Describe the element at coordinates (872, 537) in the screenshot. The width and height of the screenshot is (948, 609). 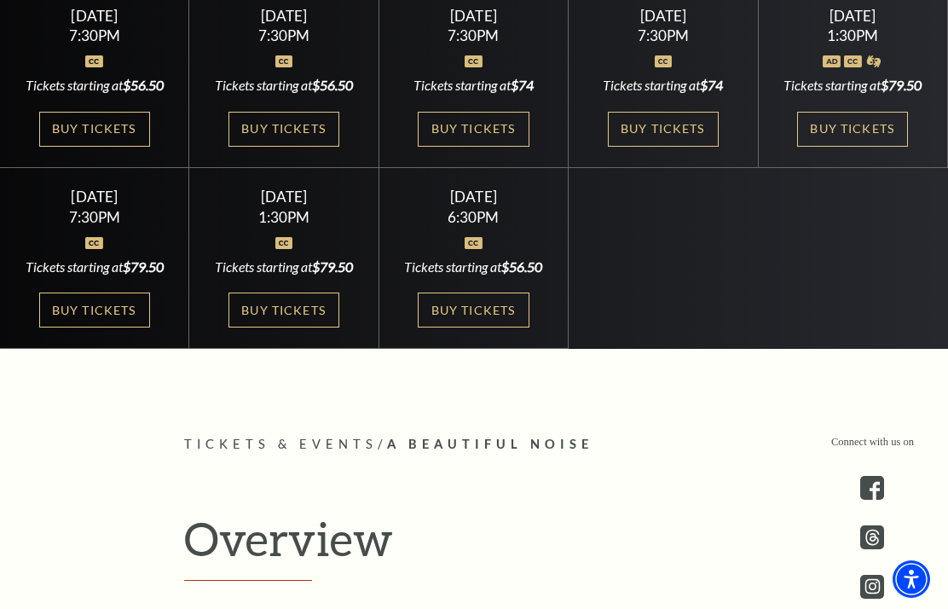
I see `a: threads.com - open in a new tab` at that location.